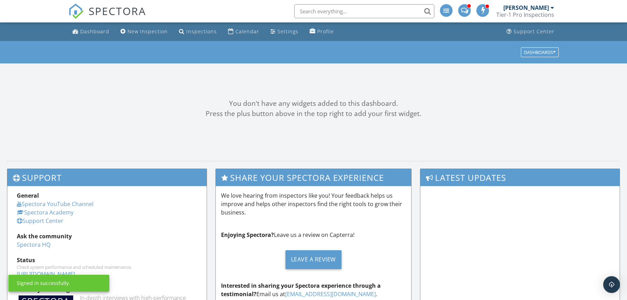  Describe the element at coordinates (107, 177) in the screenshot. I see `h3: Support` at that location.